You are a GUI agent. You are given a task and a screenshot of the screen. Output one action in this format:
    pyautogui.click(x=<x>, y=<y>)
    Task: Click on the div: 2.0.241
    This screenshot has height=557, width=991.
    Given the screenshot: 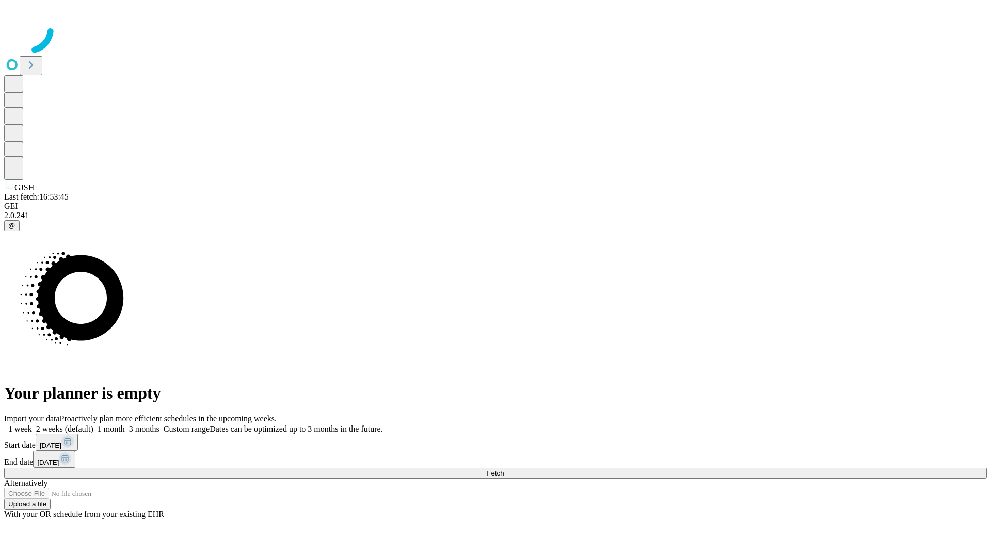 What is the action you would take?
    pyautogui.click(x=495, y=216)
    